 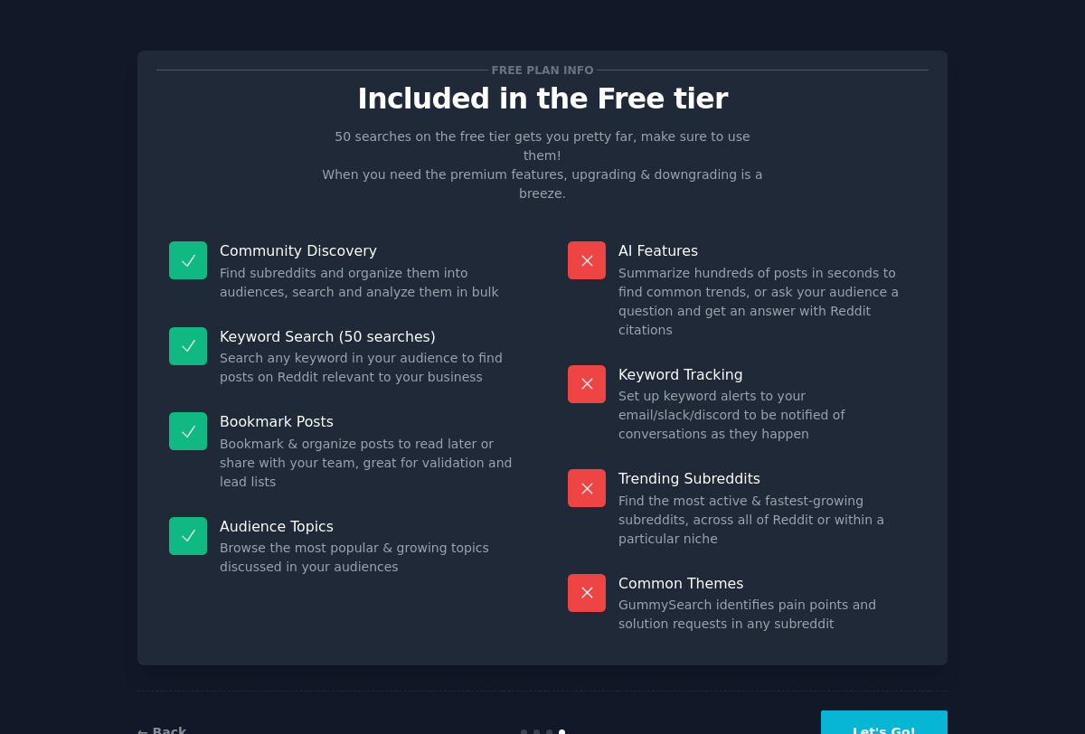 I want to click on p: AI Features, so click(x=767, y=250).